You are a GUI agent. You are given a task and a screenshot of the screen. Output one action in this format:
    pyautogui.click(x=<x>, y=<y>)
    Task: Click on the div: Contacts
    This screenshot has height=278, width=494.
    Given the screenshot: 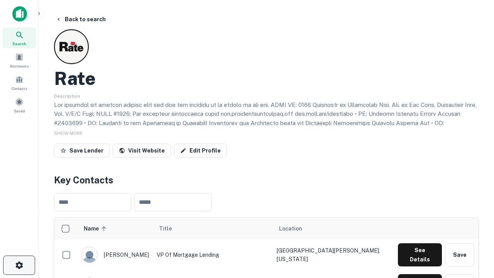 What is the action you would take?
    pyautogui.click(x=19, y=83)
    